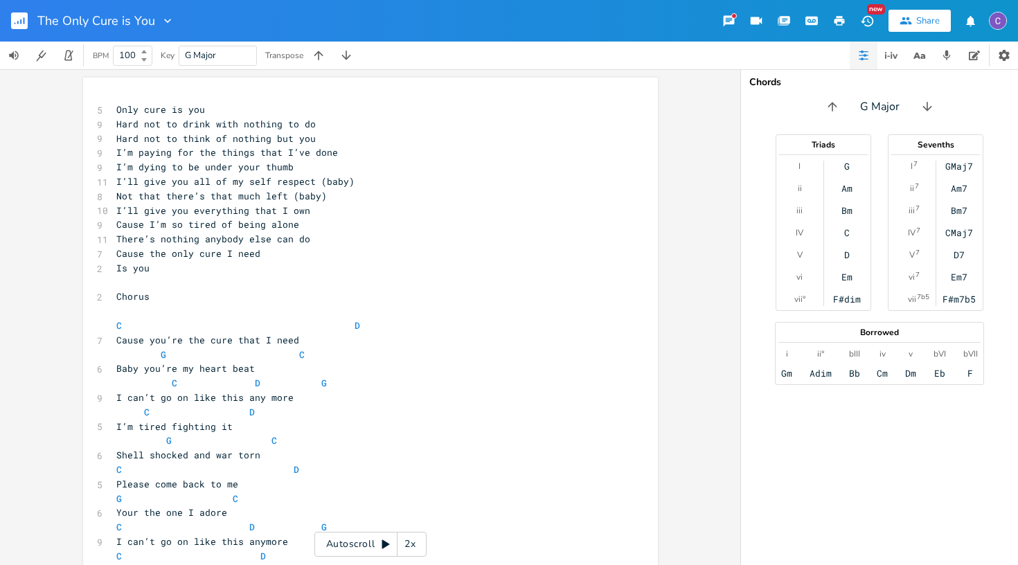  What do you see at coordinates (235, 181) in the screenshot?
I see `span: I’ll give you all of my self respect (baby)` at bounding box center [235, 181].